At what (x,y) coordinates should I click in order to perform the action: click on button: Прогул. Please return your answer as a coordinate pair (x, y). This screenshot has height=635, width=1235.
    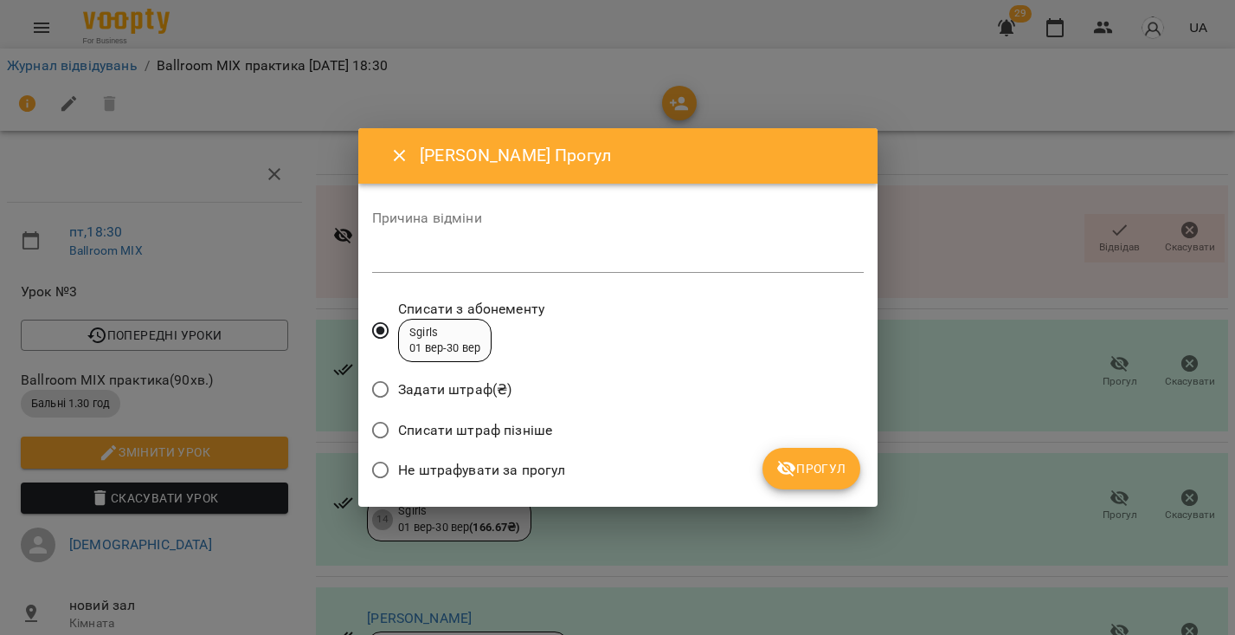
    Looking at the image, I should click on (811, 468).